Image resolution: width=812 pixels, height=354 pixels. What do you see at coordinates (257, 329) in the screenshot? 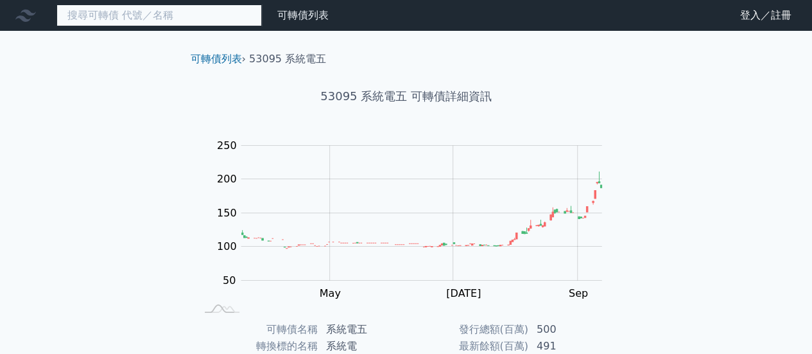
I see `td: 可轉債名稱` at bounding box center [257, 329].